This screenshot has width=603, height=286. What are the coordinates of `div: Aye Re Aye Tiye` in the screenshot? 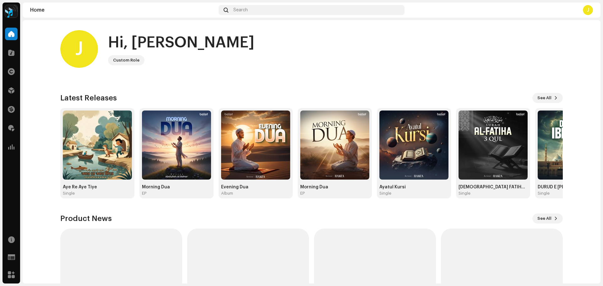 It's located at (97, 187).